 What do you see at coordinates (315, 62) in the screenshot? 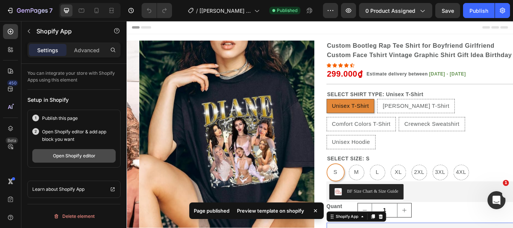
I see `span: Estimate delivery between` at bounding box center [315, 62].